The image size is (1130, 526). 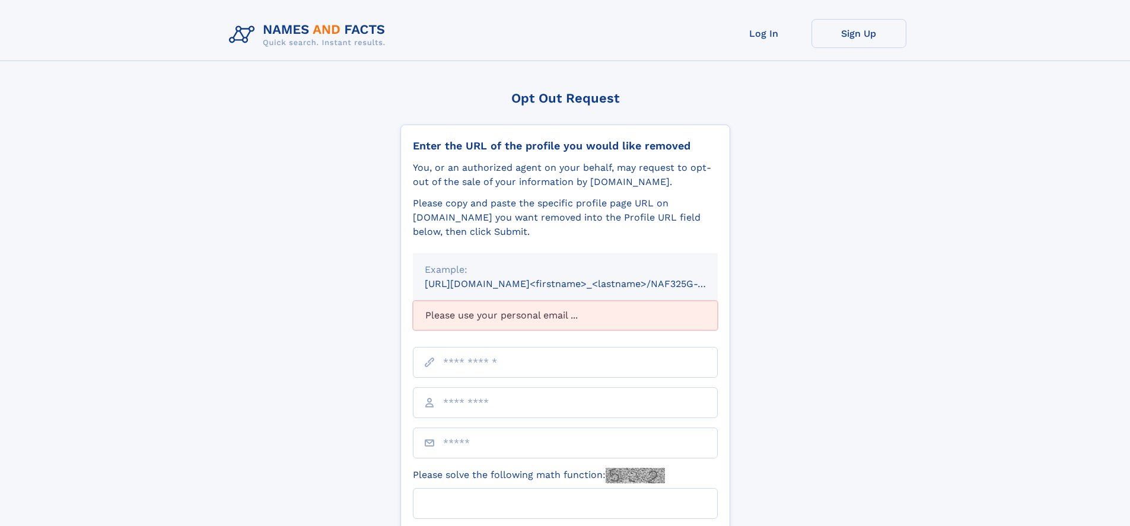 I want to click on div: Opt Out Request, so click(x=565, y=98).